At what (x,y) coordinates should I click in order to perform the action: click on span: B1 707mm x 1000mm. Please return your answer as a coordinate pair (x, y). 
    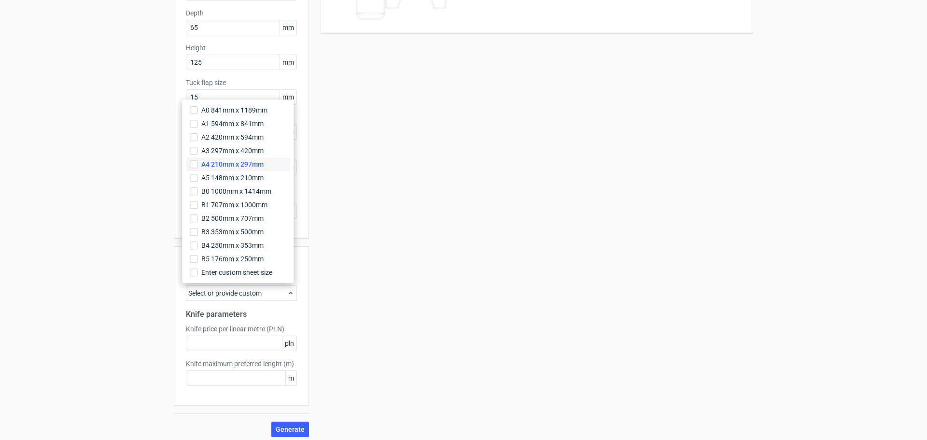
    Looking at the image, I should click on (234, 205).